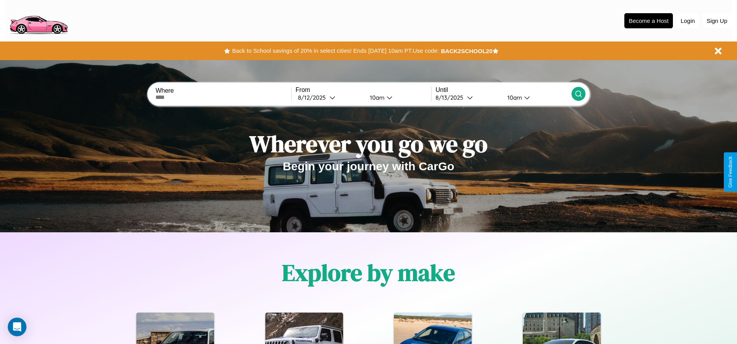  Describe the element at coordinates (451, 97) in the screenshot. I see `div: 8 / 13 / 2025` at that location.